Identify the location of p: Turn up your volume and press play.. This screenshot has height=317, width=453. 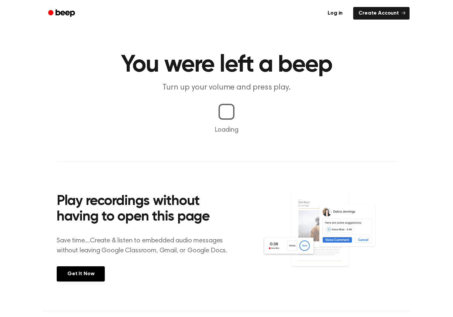
(226, 87).